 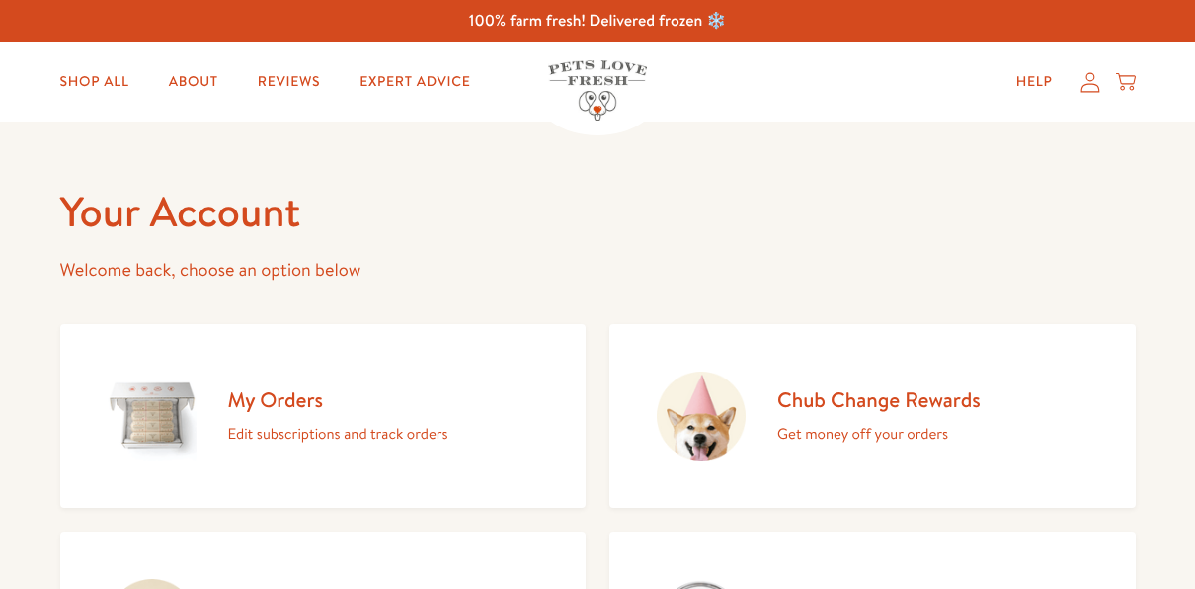 What do you see at coordinates (338, 399) in the screenshot?
I see `h2: My Orders` at bounding box center [338, 399].